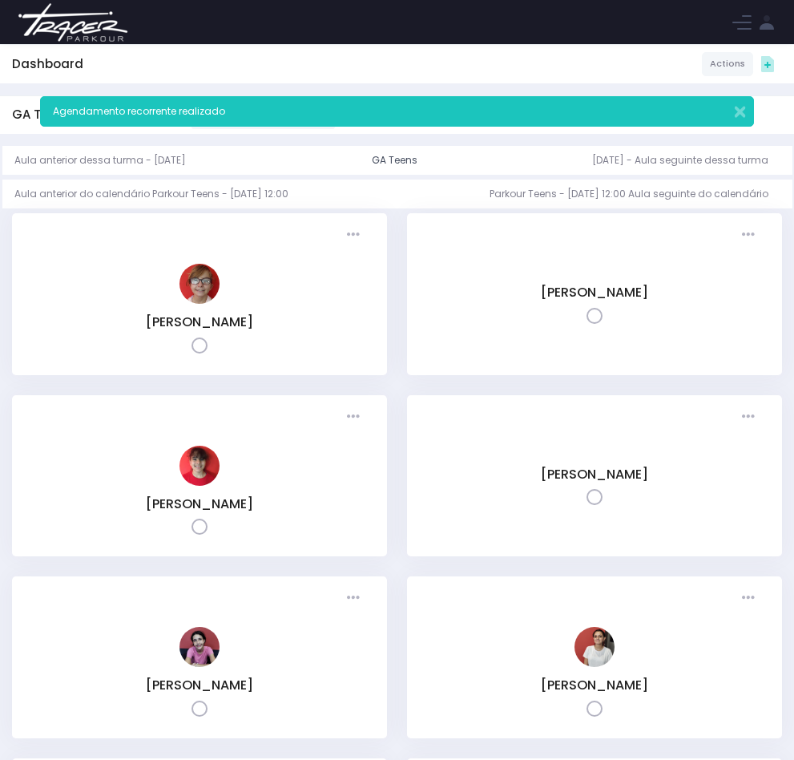 The height and width of the screenshot is (760, 794). Describe the element at coordinates (200, 482) in the screenshot. I see `a: Anna Helena Roque Silva` at that location.